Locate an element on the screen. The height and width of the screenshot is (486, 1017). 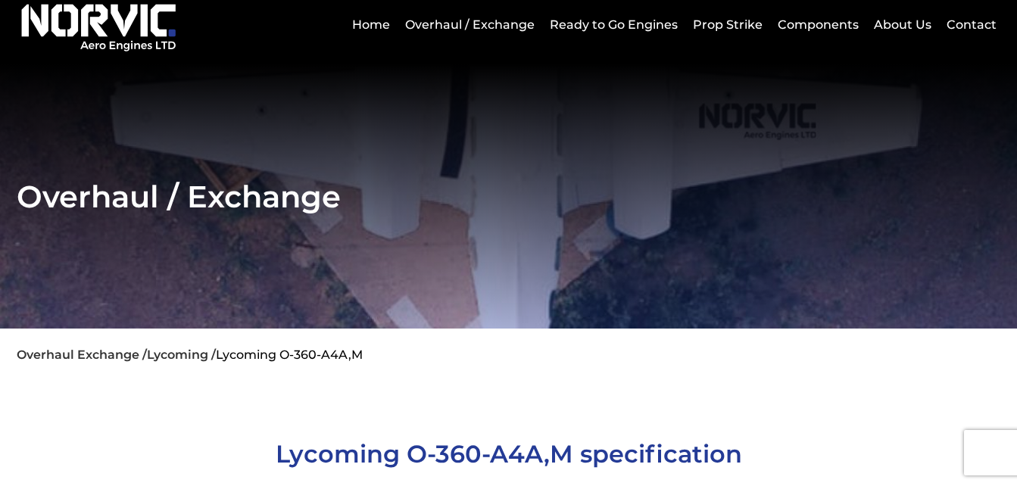
a: Ready to Go Engines is located at coordinates (614, 24).